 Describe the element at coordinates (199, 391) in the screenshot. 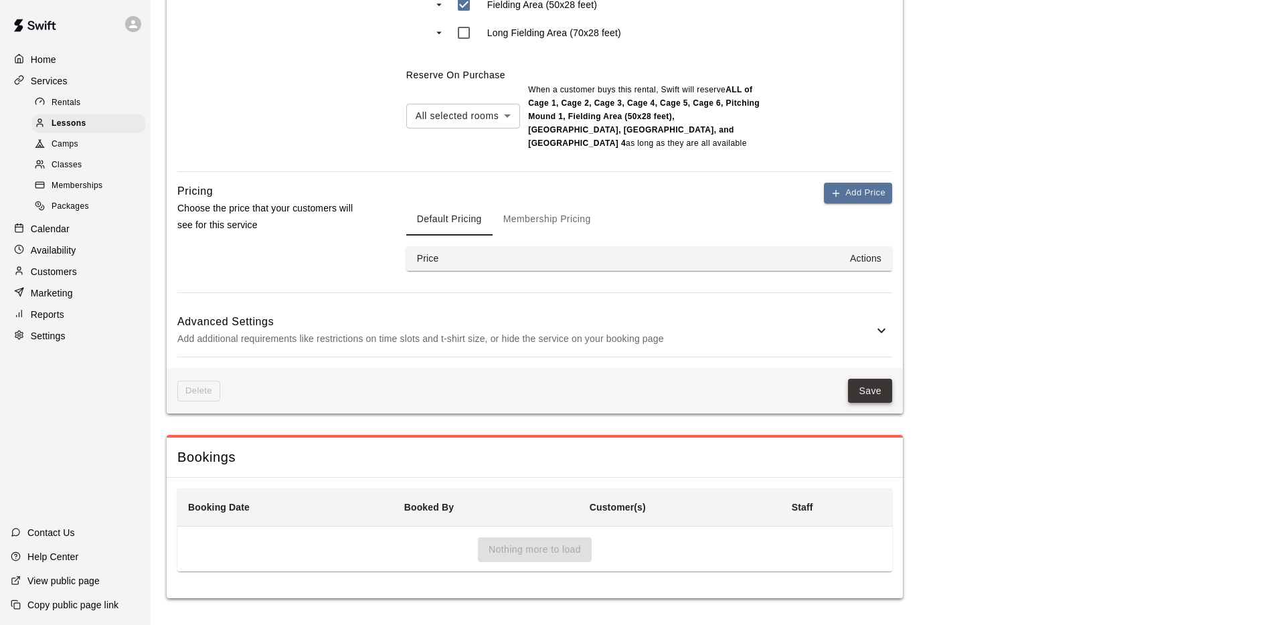

I see `span: This lesson can't be deleted because its tied to: credits,` at that location.